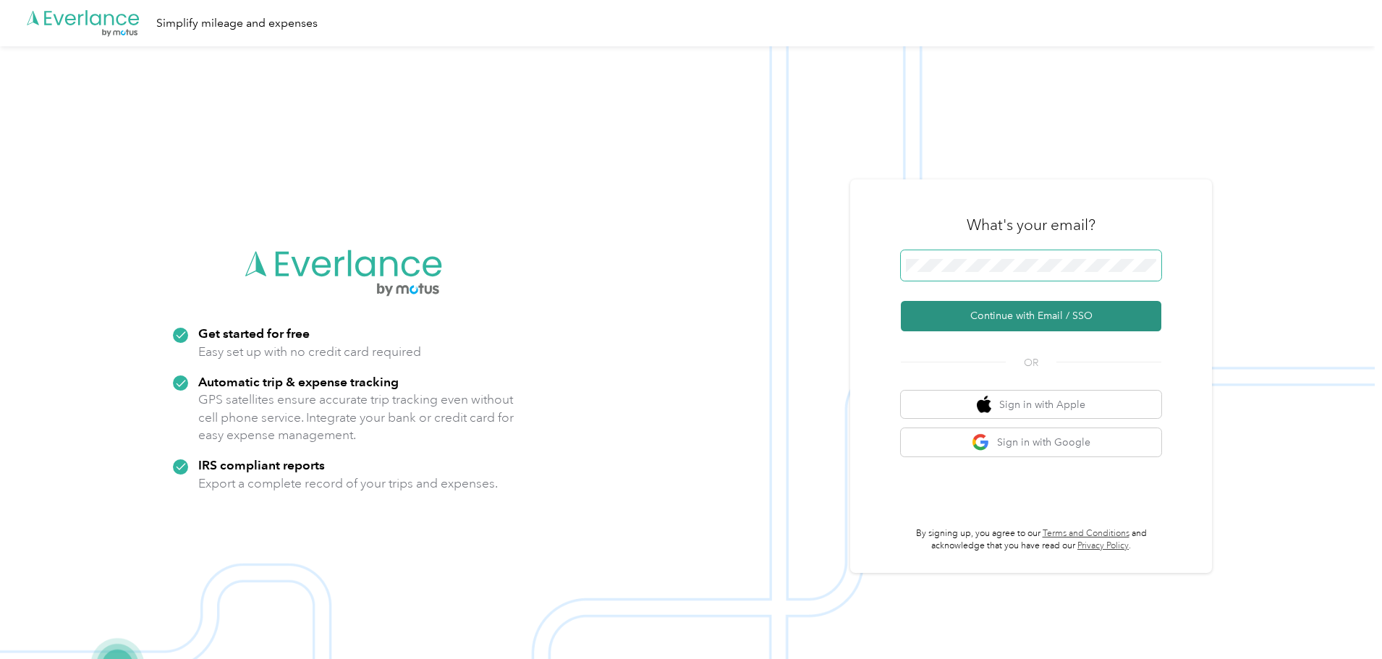 The width and height of the screenshot is (1382, 659). I want to click on strong: Automatic trip & expense tracking, so click(298, 381).